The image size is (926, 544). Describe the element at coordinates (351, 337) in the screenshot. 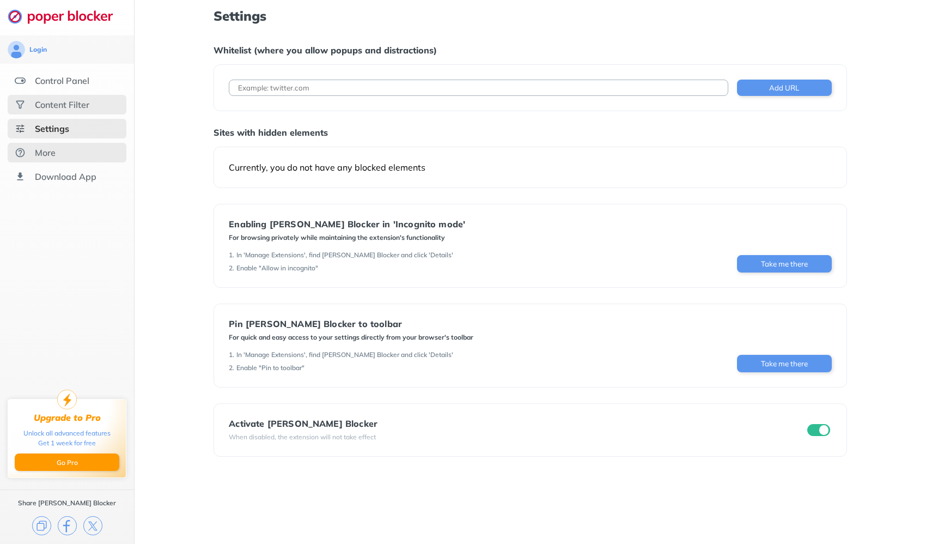

I see `div: For quick and easy access to your settings directly from your browser's toolbar` at that location.